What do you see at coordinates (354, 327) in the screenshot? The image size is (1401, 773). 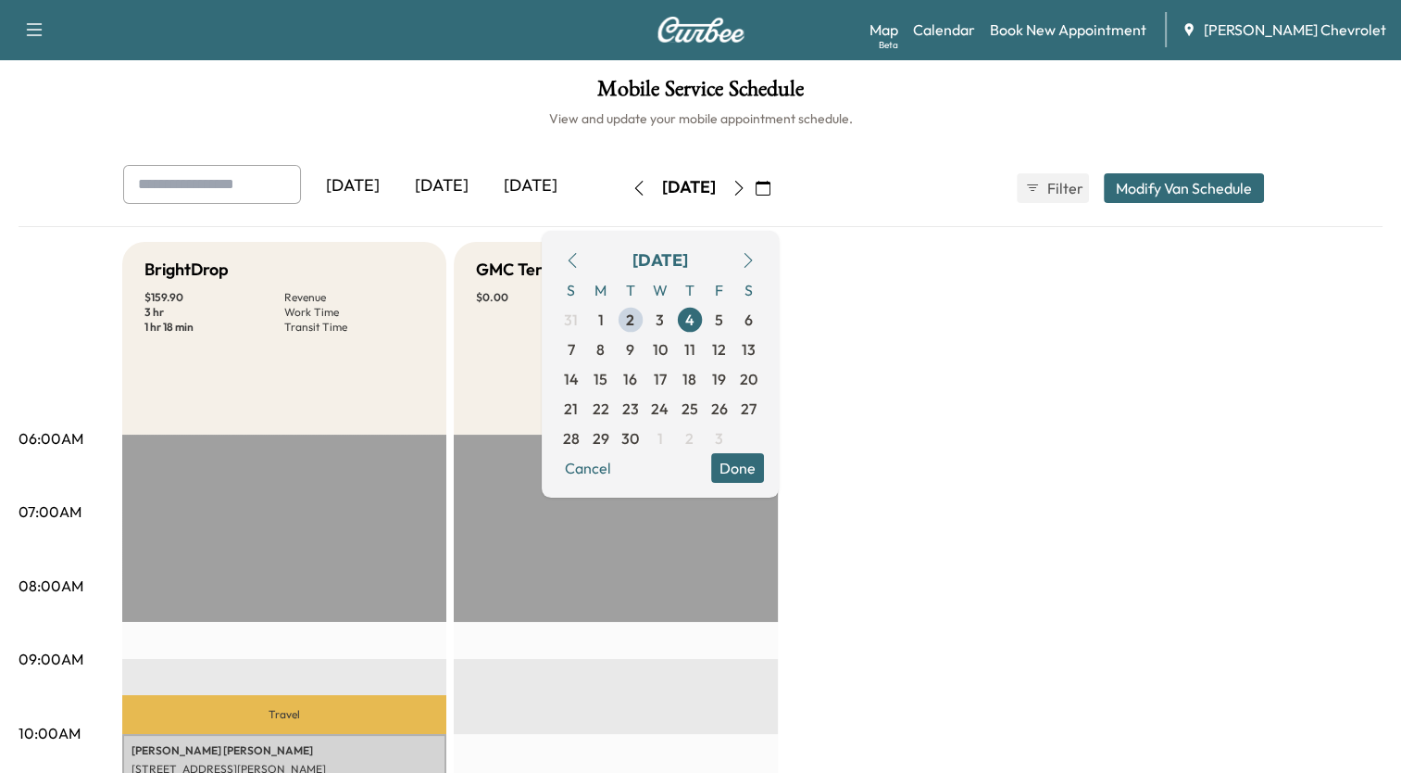 I see `p: Transit Time` at bounding box center [354, 327].